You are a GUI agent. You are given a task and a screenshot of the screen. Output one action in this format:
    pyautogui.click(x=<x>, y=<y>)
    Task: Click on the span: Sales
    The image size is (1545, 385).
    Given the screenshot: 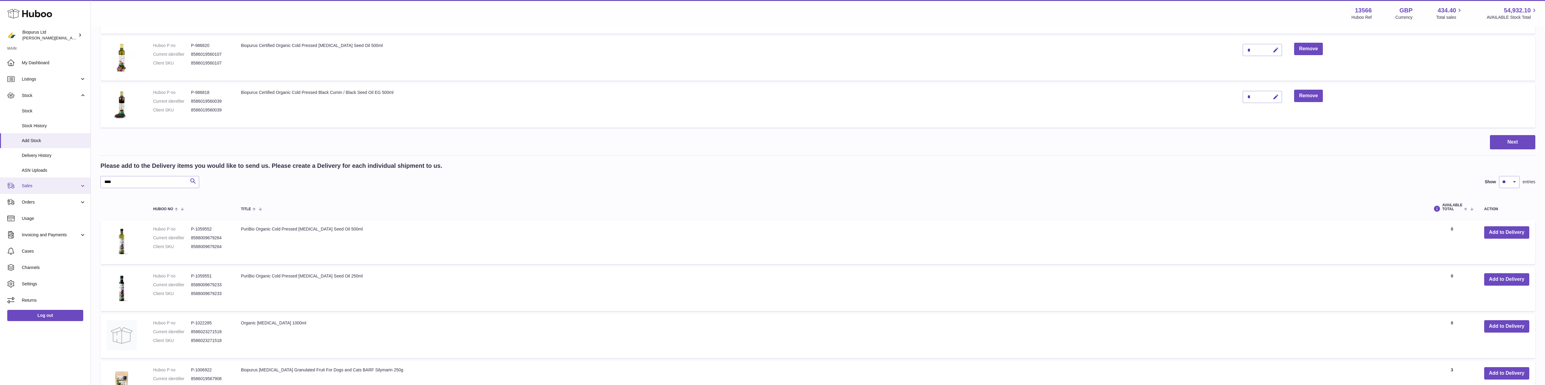 What is the action you would take?
    pyautogui.click(x=51, y=186)
    